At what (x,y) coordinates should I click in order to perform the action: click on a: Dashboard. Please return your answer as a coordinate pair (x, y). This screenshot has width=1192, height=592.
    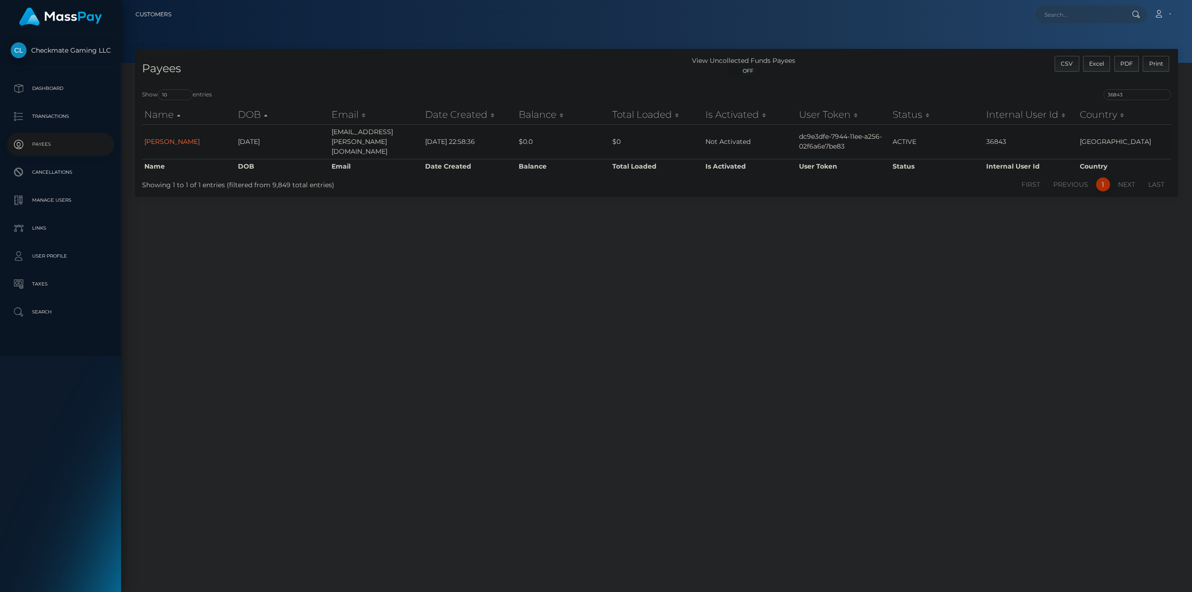
    Looking at the image, I should click on (61, 88).